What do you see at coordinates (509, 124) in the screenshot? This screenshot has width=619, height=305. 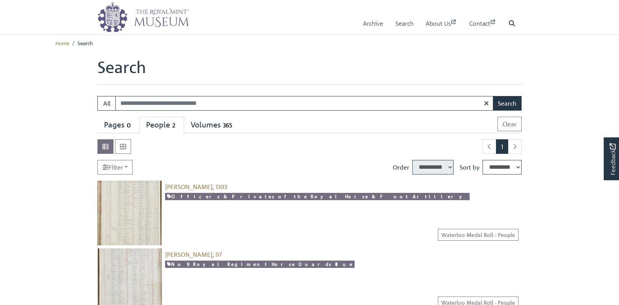 I see `button: Clear` at bounding box center [509, 124].